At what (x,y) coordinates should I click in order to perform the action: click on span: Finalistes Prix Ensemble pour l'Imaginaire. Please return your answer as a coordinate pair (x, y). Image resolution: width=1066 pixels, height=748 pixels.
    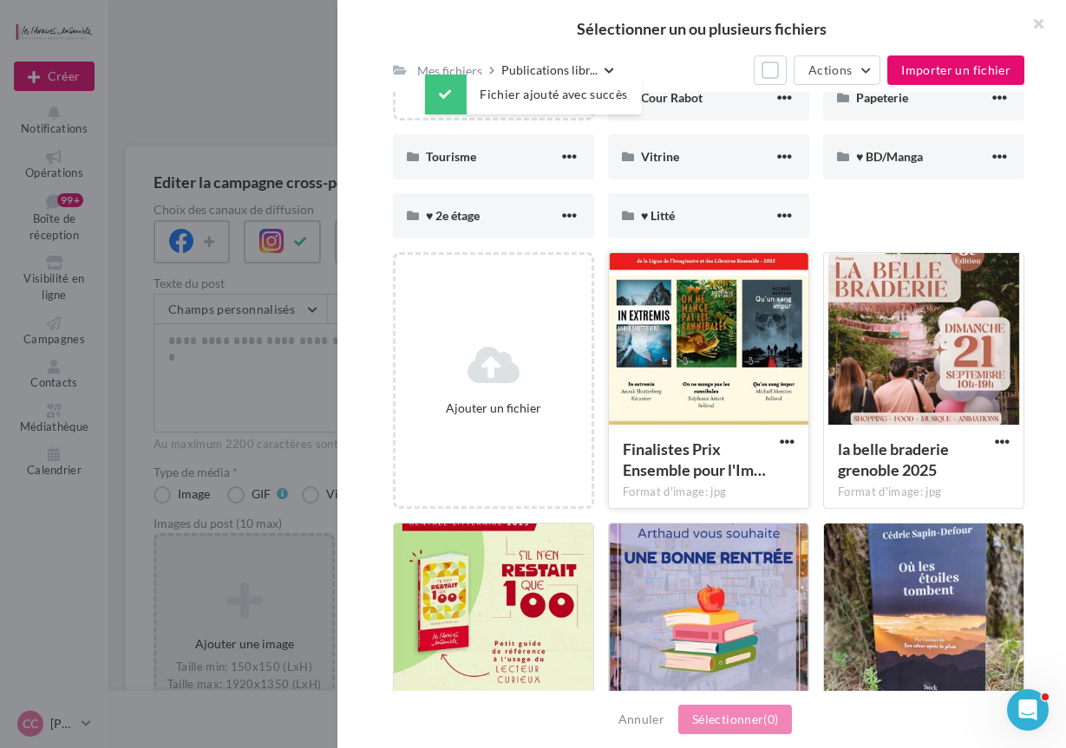
    Looking at the image, I should click on (694, 460).